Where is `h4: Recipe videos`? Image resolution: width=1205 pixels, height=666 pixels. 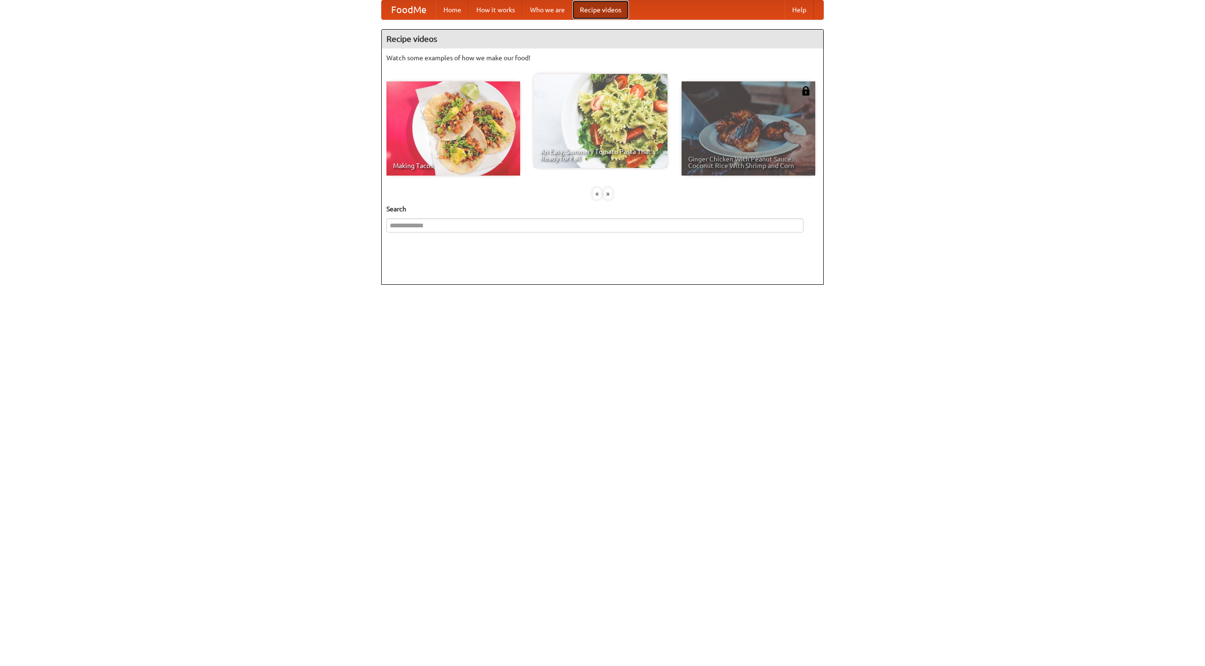
h4: Recipe videos is located at coordinates (603, 39).